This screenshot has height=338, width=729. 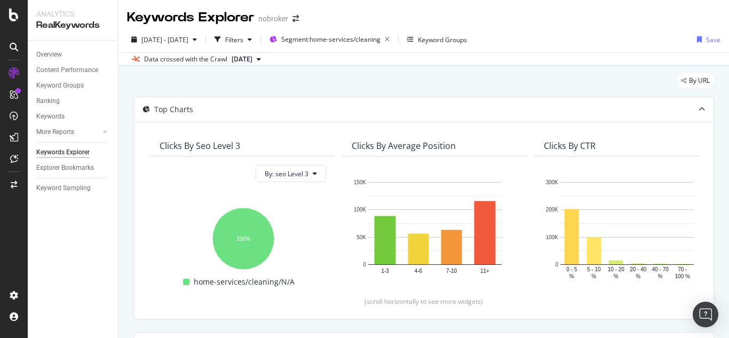 What do you see at coordinates (73, 101) in the screenshot?
I see `a: Ranking` at bounding box center [73, 101].